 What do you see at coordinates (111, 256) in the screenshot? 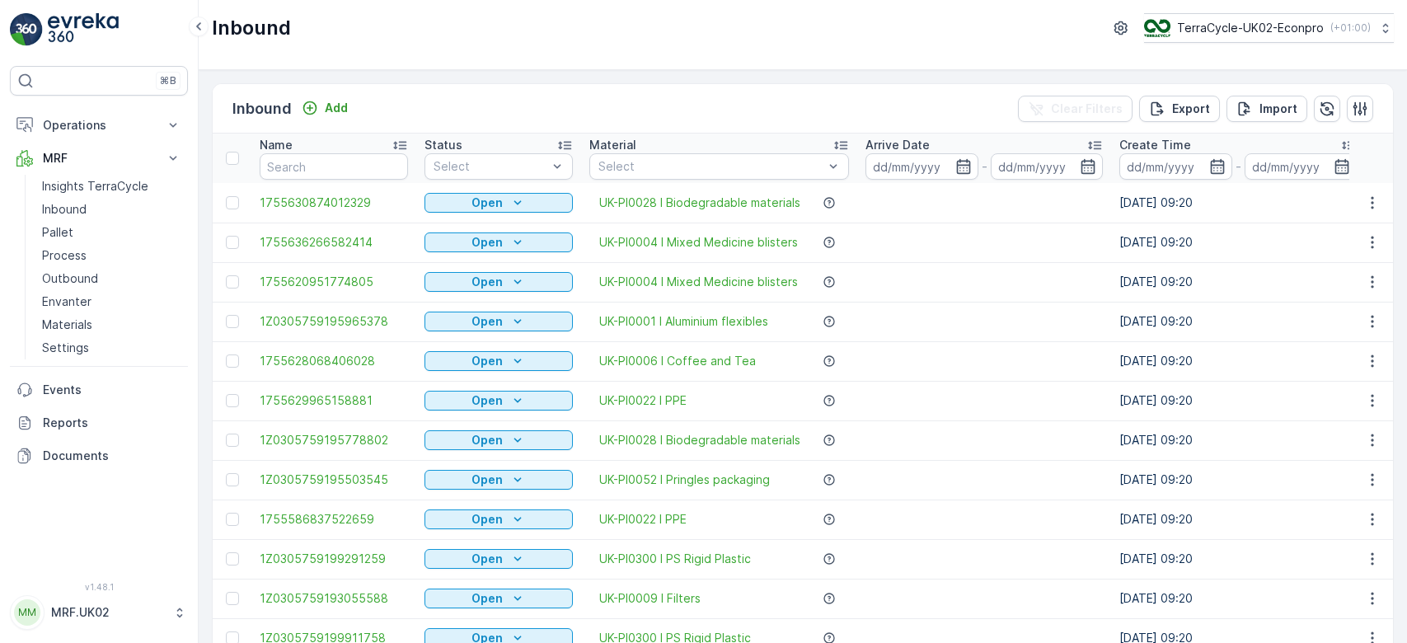
I see `a: Process` at bounding box center [111, 256].